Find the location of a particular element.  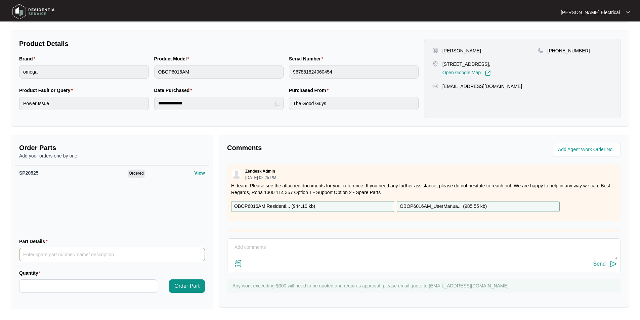

p: Zendesk Admin is located at coordinates (260, 171).